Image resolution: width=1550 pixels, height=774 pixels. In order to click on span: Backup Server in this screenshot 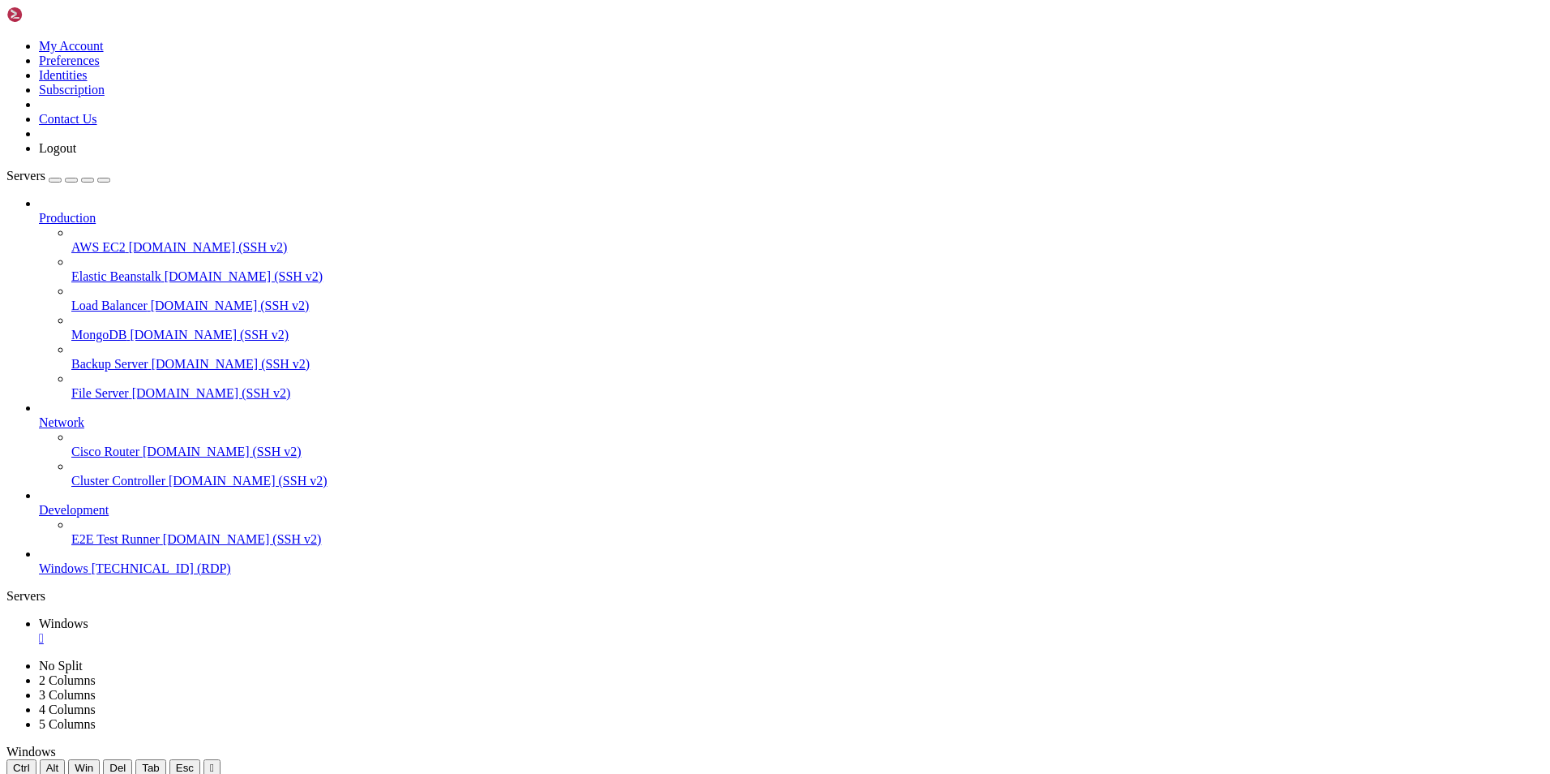, I will do `click(109, 363)`.